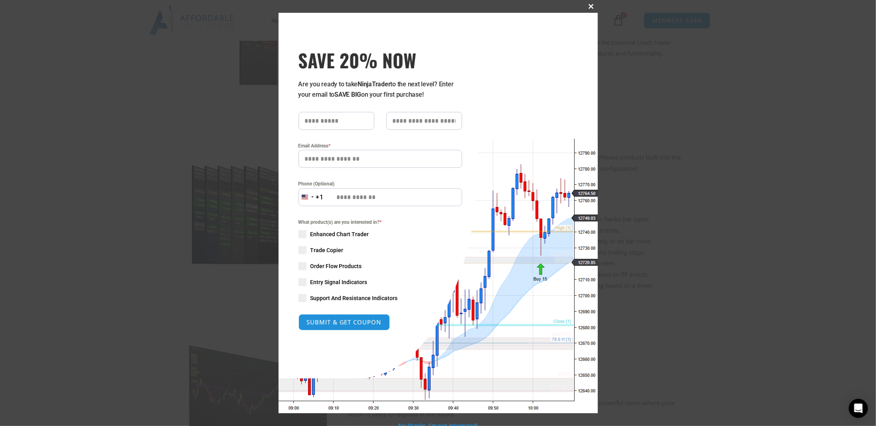 This screenshot has width=876, height=426. What do you see at coordinates (339, 282) in the screenshot?
I see `span: Entry Signal Indicators` at bounding box center [339, 282].